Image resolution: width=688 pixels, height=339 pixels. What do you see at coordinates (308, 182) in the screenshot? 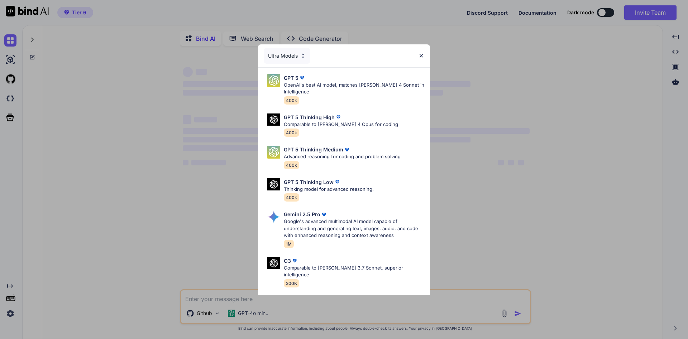
I see `p: GPT 5 Thinking Low` at bounding box center [308, 182].